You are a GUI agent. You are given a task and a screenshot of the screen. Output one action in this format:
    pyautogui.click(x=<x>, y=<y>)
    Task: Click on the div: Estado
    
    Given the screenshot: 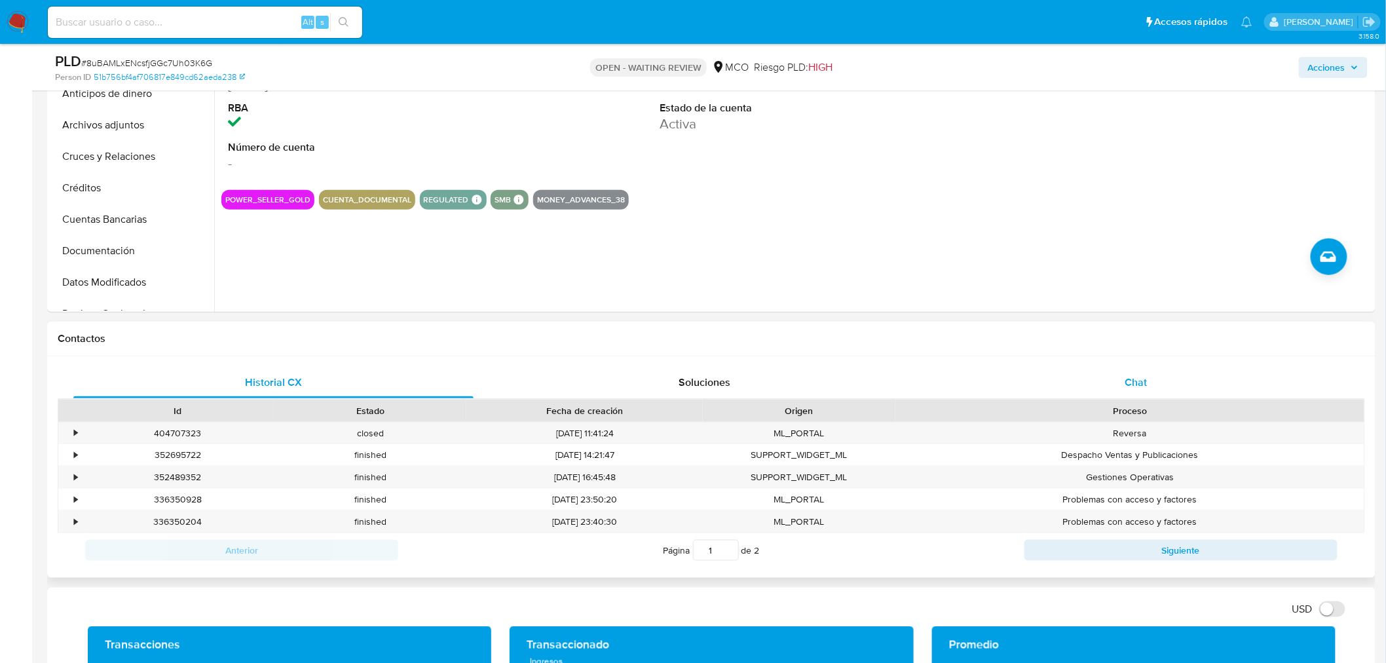 What is the action you would take?
    pyautogui.click(x=370, y=411)
    